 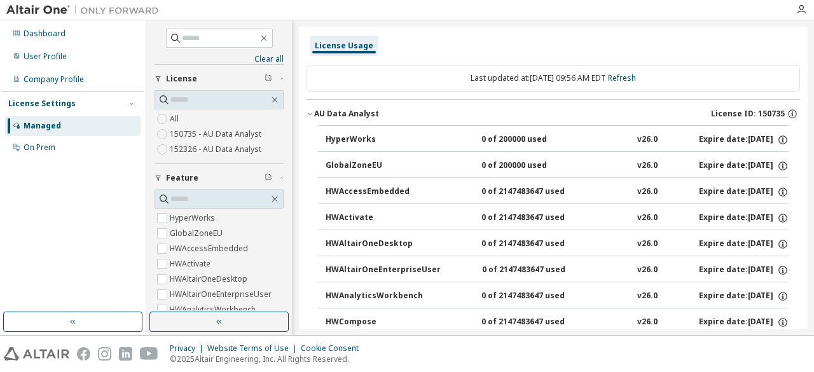 I want to click on img: Altair One, so click(x=86, y=10).